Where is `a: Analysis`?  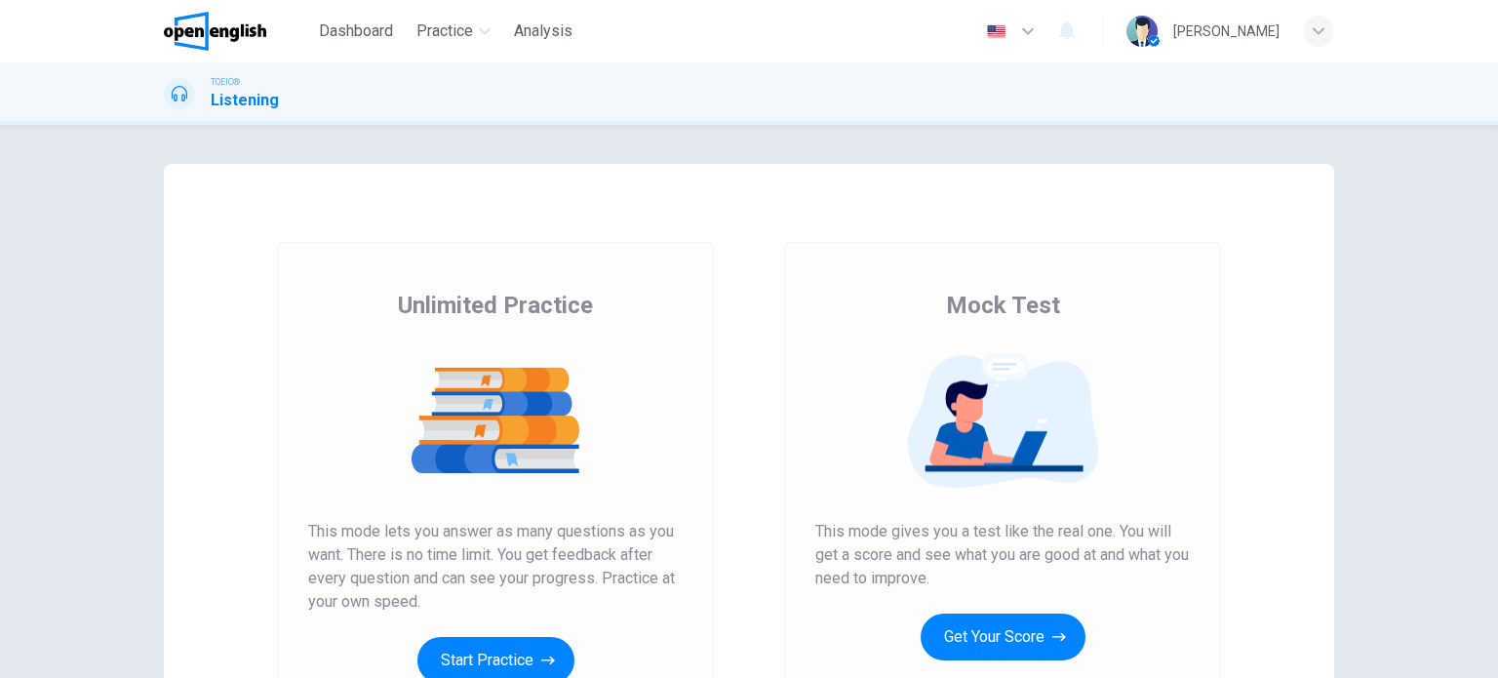 a: Analysis is located at coordinates (543, 31).